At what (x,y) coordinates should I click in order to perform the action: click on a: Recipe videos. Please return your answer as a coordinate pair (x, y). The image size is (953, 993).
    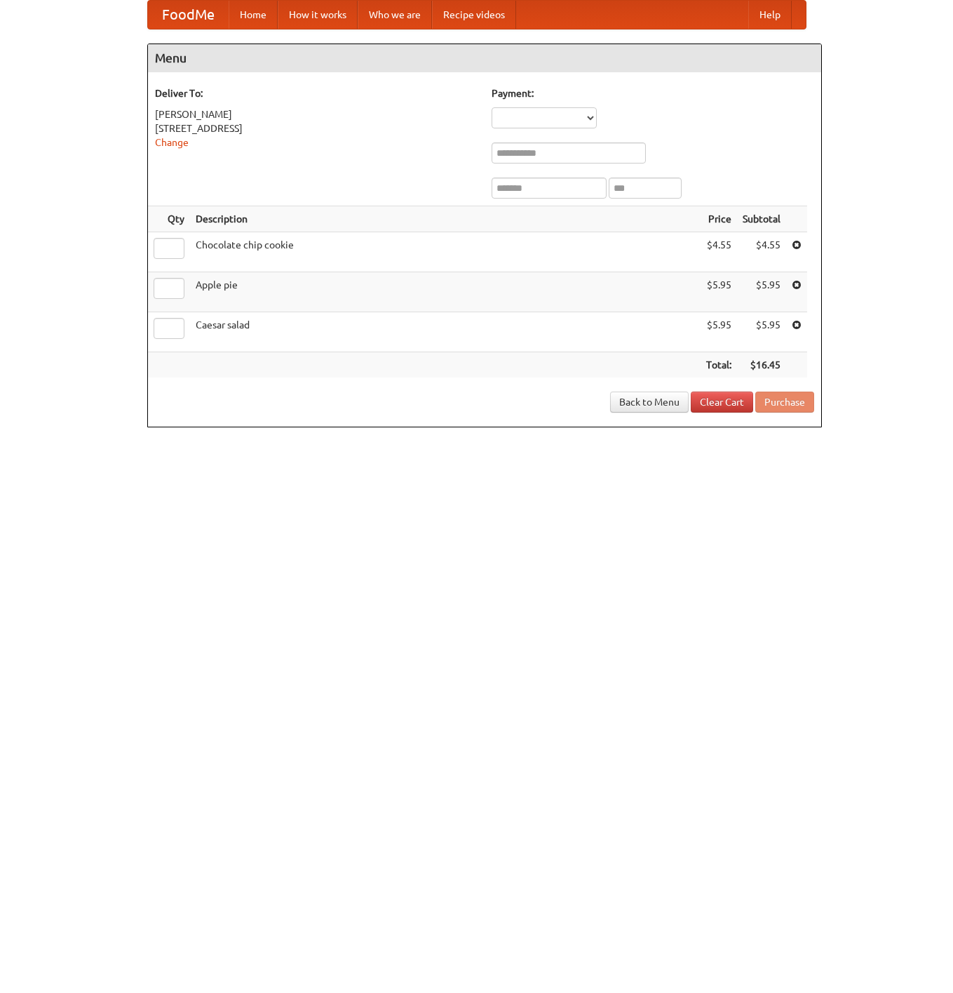
    Looking at the image, I should click on (474, 15).